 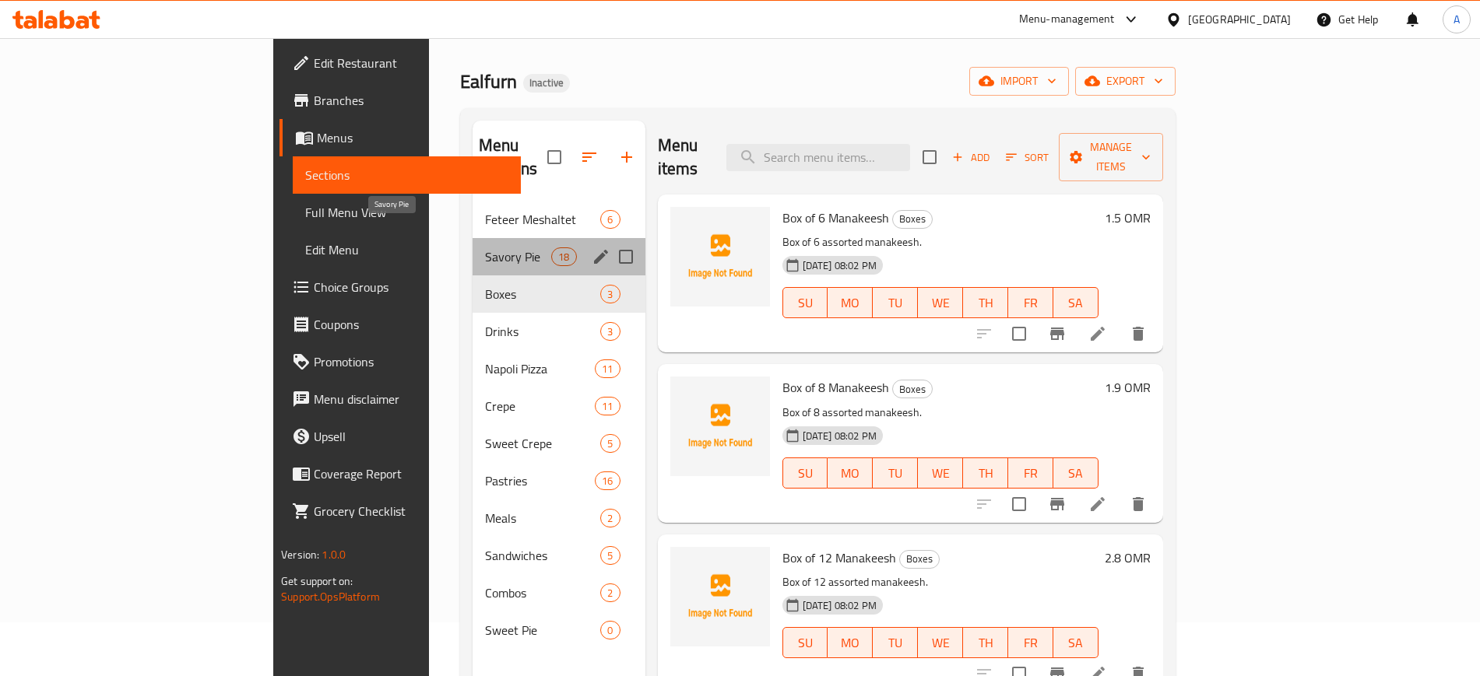 What do you see at coordinates (720, 427) in the screenshot?
I see `img: Box of 8 Manakeesh` at bounding box center [720, 427].